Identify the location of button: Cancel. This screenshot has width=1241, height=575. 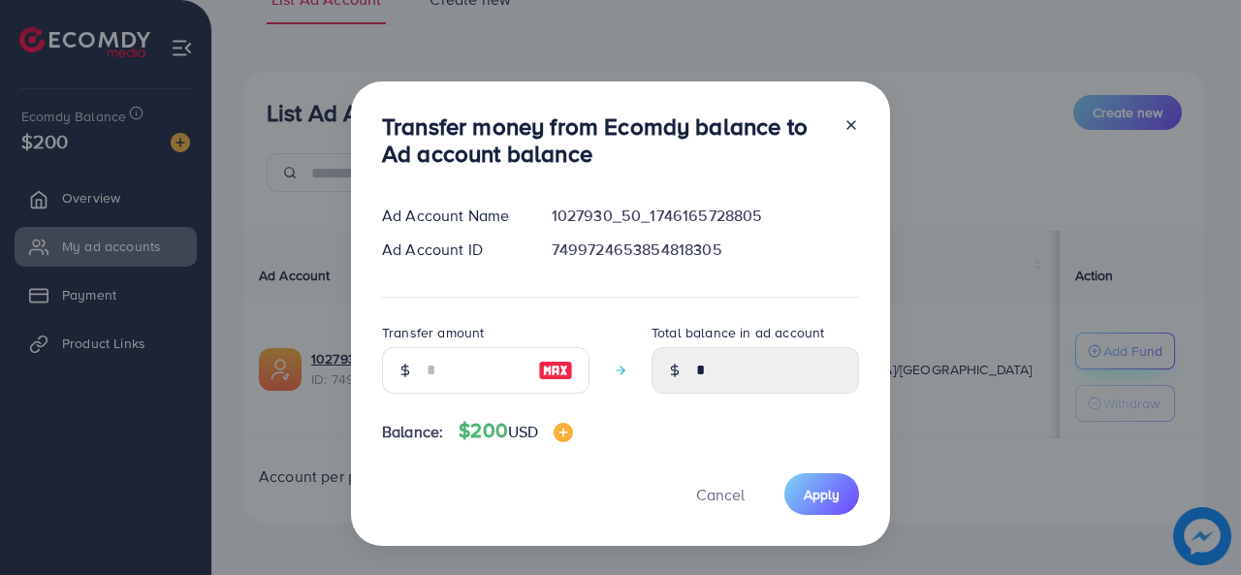
(720, 493).